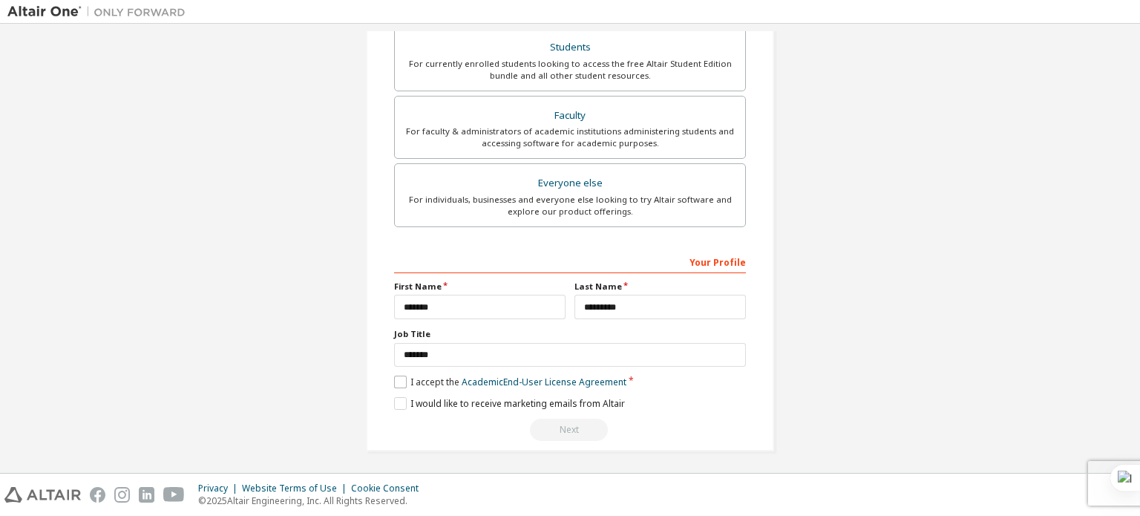 Image resolution: width=1140 pixels, height=516 pixels. I want to click on div: Students, so click(570, 48).